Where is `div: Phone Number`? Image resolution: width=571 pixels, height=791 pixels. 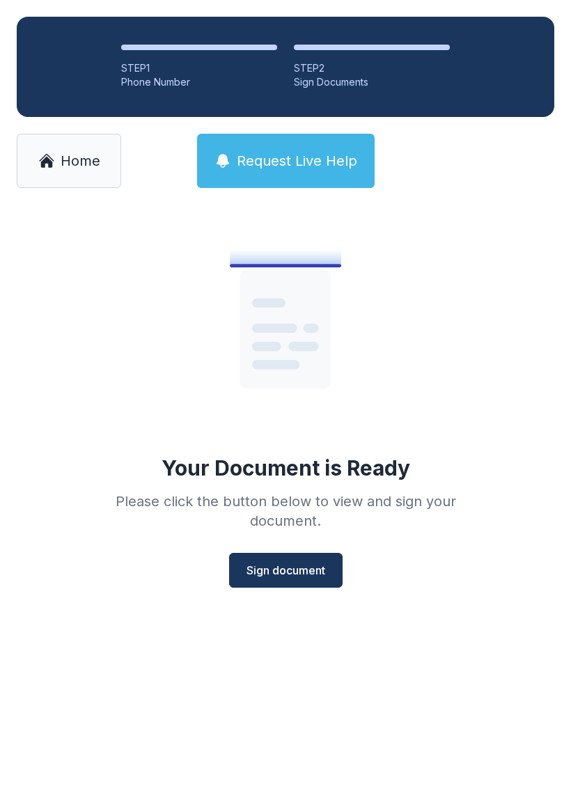 div: Phone Number is located at coordinates (199, 82).